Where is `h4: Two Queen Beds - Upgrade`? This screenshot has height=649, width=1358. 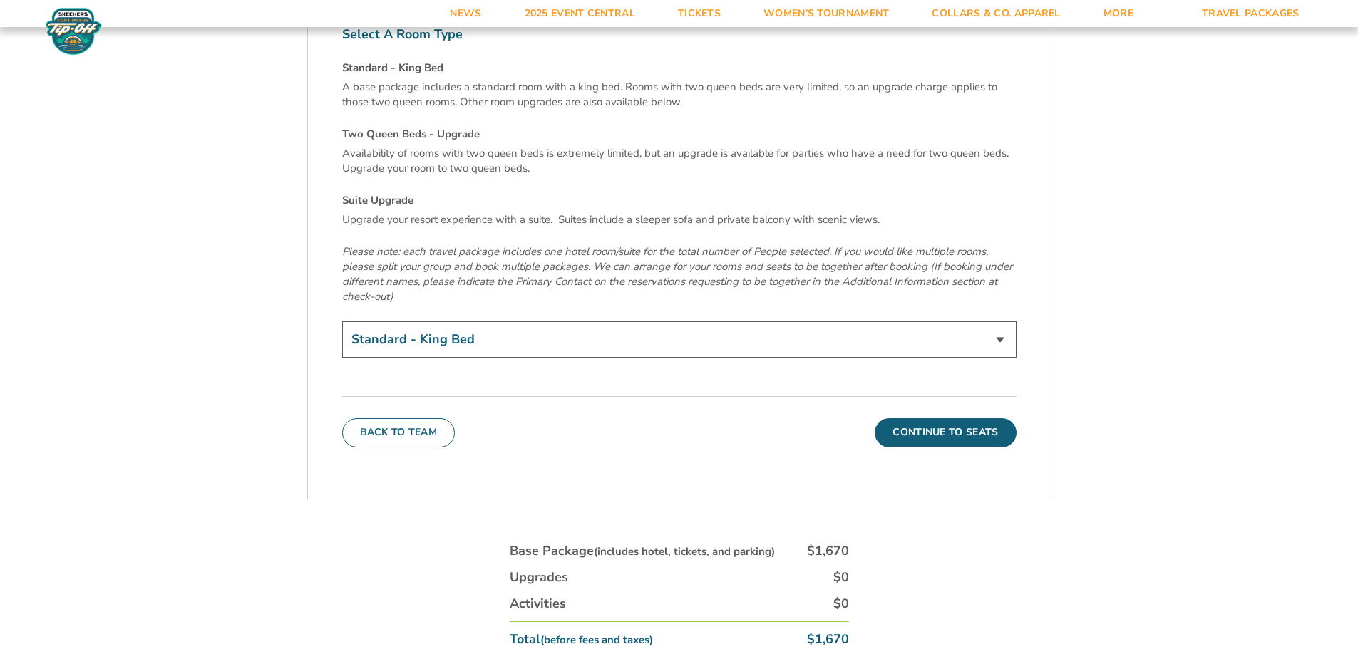
h4: Two Queen Beds - Upgrade is located at coordinates (679, 134).